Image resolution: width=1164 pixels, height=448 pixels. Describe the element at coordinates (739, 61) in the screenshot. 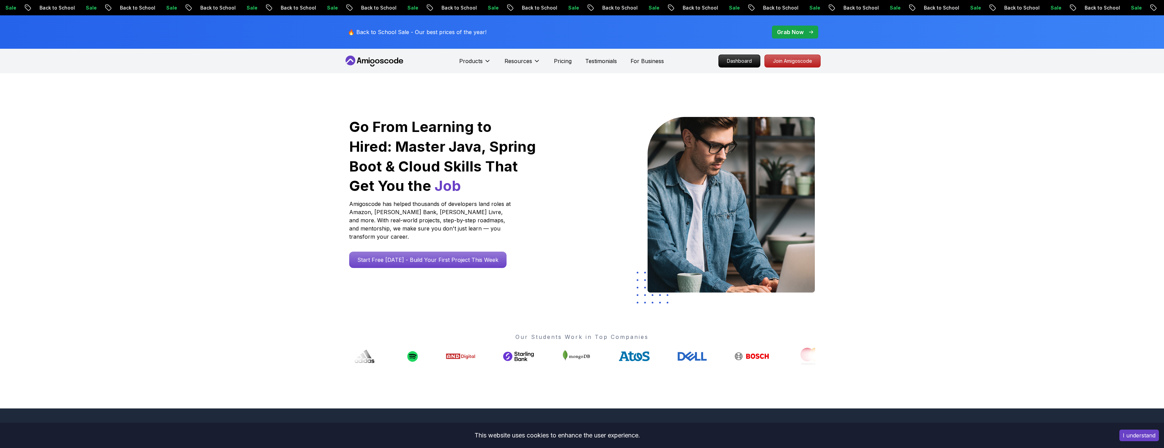

I see `p: Dashboard` at that location.